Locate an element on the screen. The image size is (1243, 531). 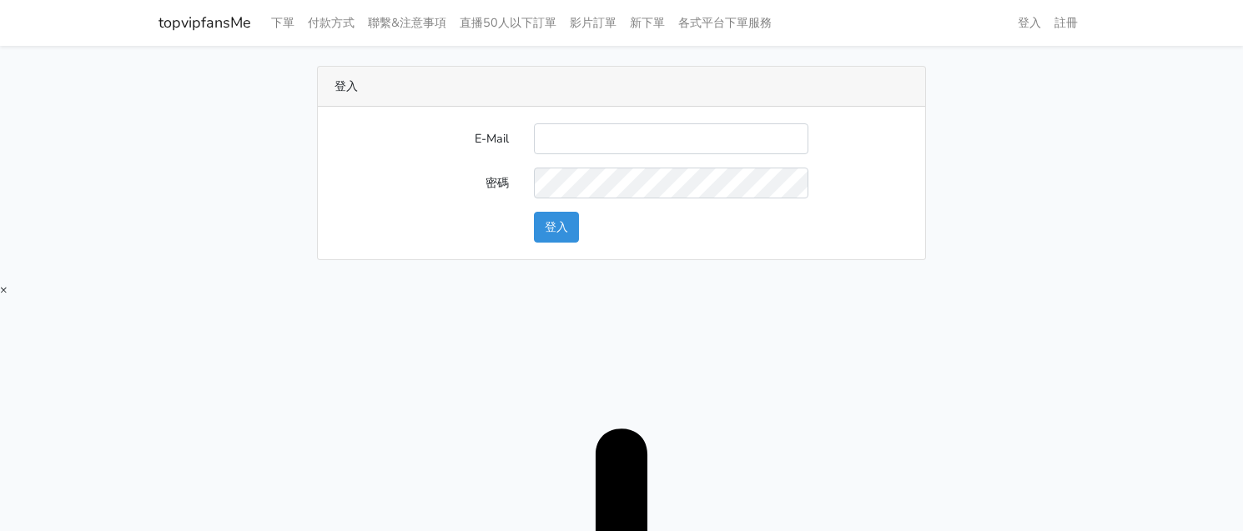
a: topvipfansMe is located at coordinates (204, 23).